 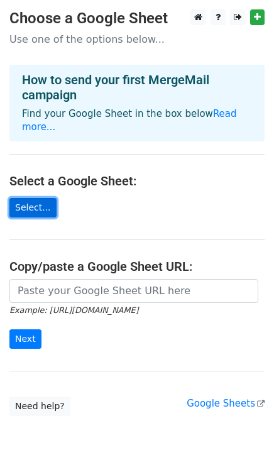 I want to click on h3: Choose a Google Sheet, so click(x=137, y=18).